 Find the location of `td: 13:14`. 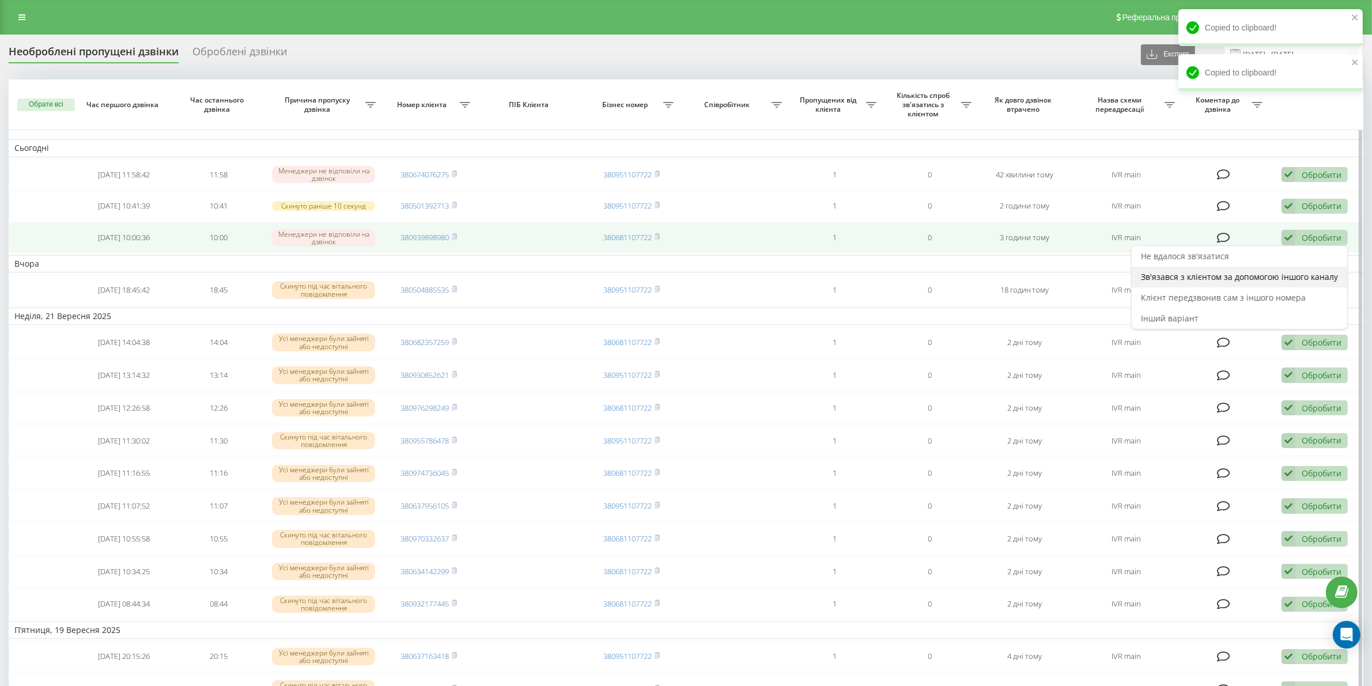

td: 13:14 is located at coordinates (218, 375).